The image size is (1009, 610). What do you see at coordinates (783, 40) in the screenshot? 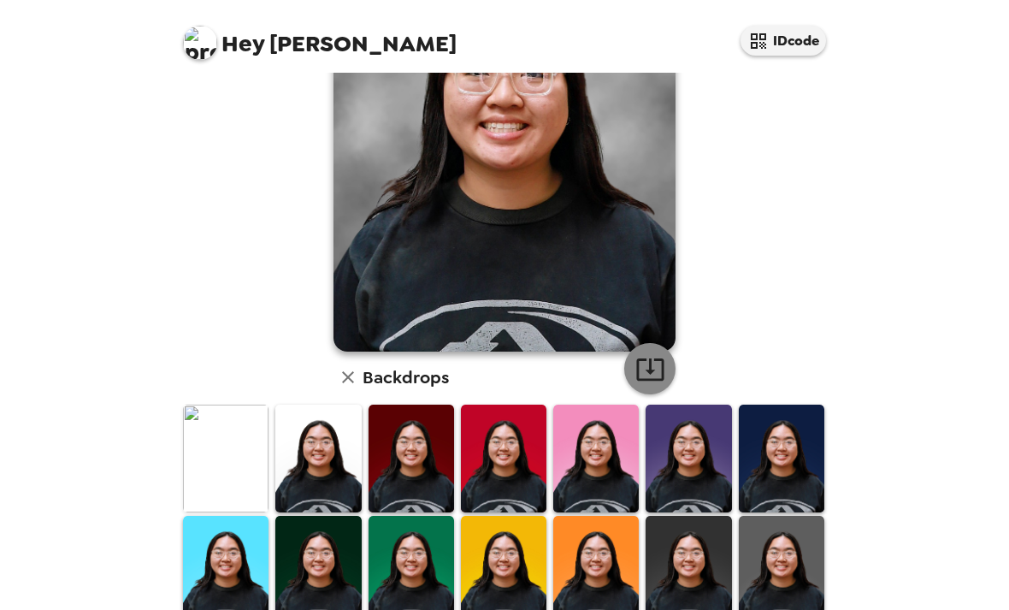
I see `button: IDcode` at bounding box center [783, 40].